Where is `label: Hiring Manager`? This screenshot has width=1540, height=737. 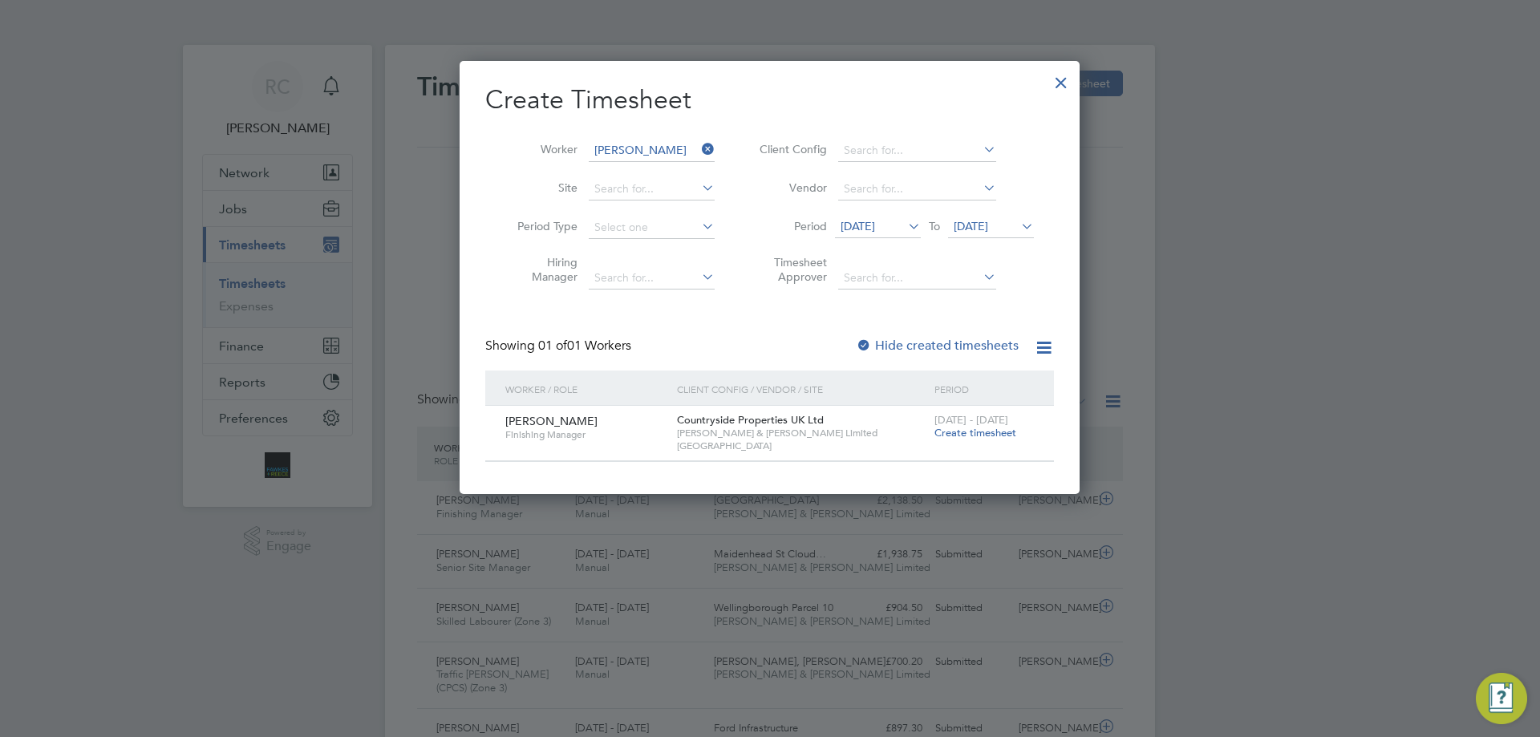
label: Hiring Manager is located at coordinates (542, 270).